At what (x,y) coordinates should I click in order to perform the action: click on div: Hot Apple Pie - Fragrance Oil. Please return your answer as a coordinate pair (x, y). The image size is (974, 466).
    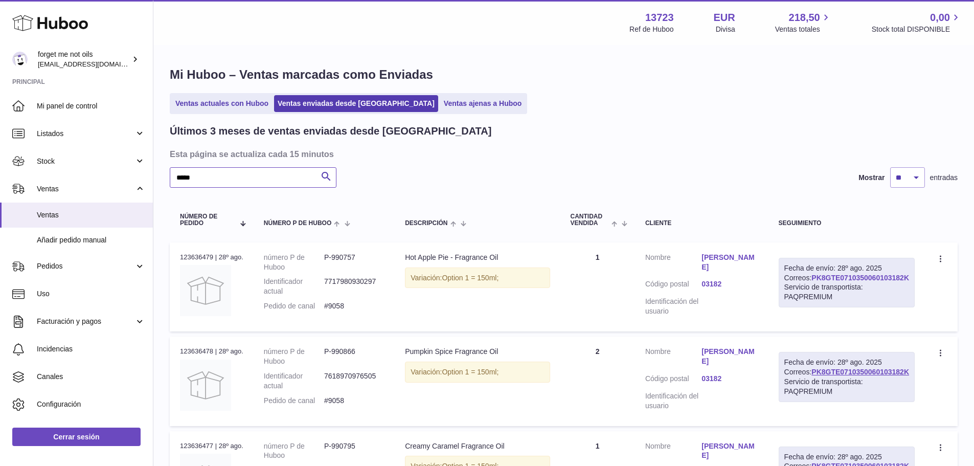
    Looking at the image, I should click on (477, 257).